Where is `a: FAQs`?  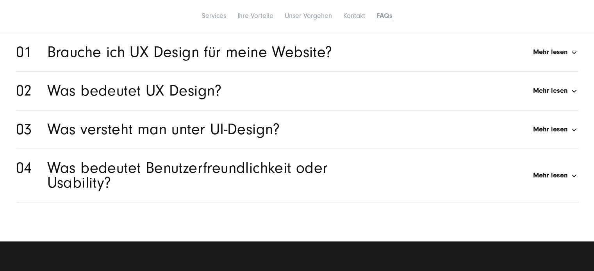 a: FAQs is located at coordinates (384, 16).